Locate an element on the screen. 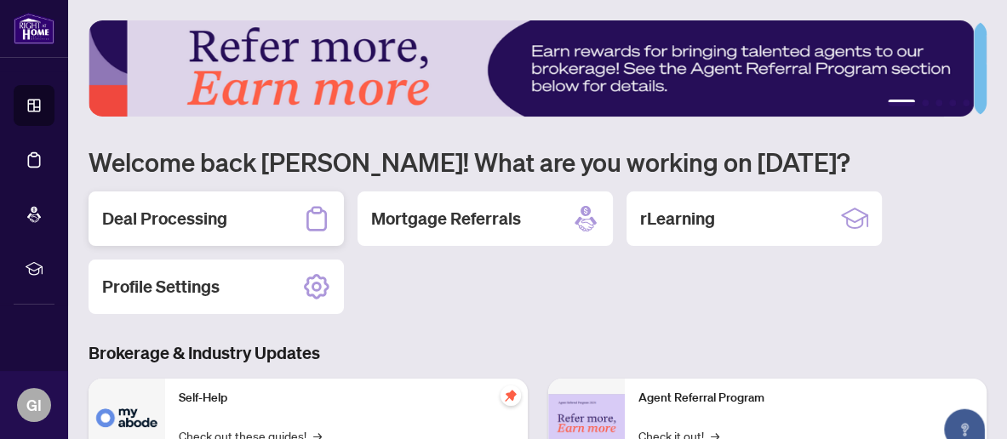  p: Self-Help is located at coordinates (346, 398).